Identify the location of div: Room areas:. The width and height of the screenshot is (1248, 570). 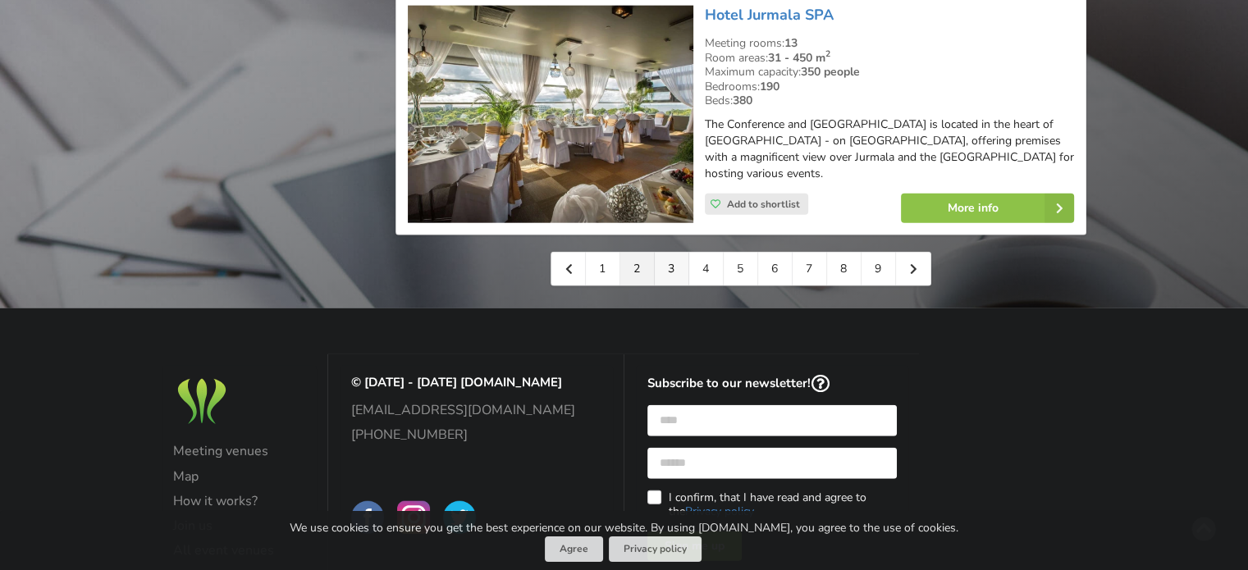
(889, 58).